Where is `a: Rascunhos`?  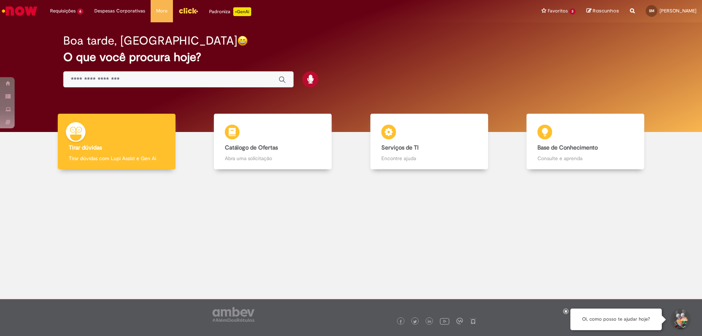
a: Rascunhos is located at coordinates (603, 11).